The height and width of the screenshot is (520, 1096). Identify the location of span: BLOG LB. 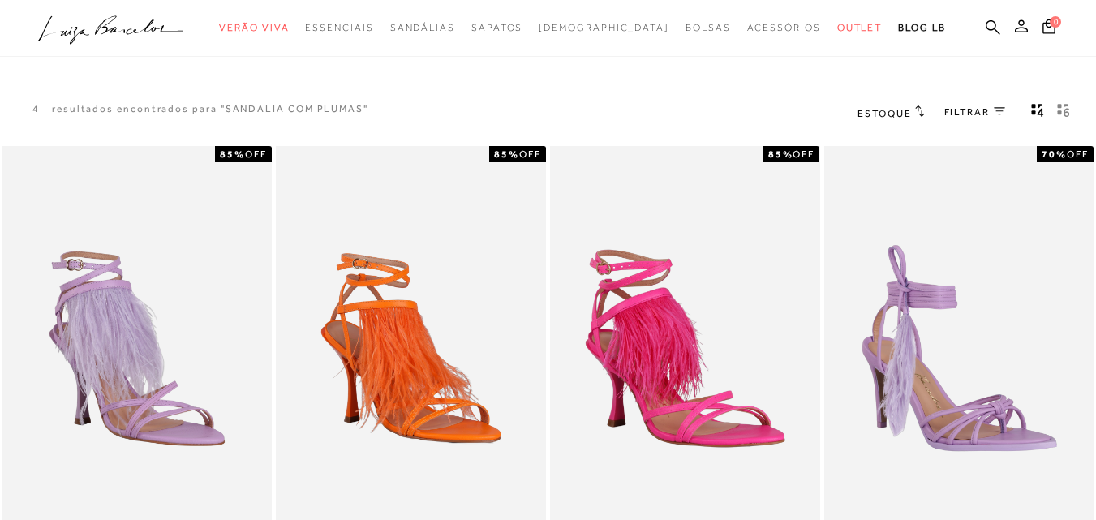
(921, 28).